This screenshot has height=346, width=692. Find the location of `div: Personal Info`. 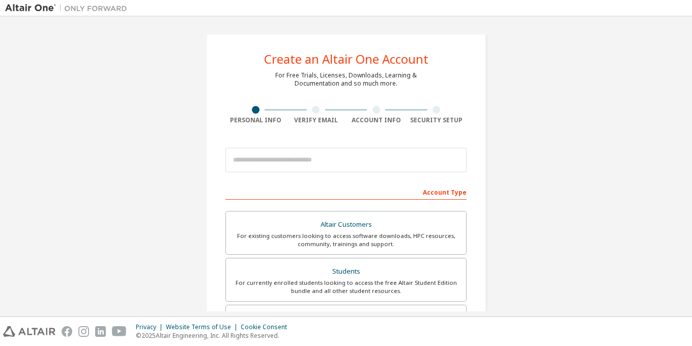

div: Personal Info is located at coordinates (256, 120).